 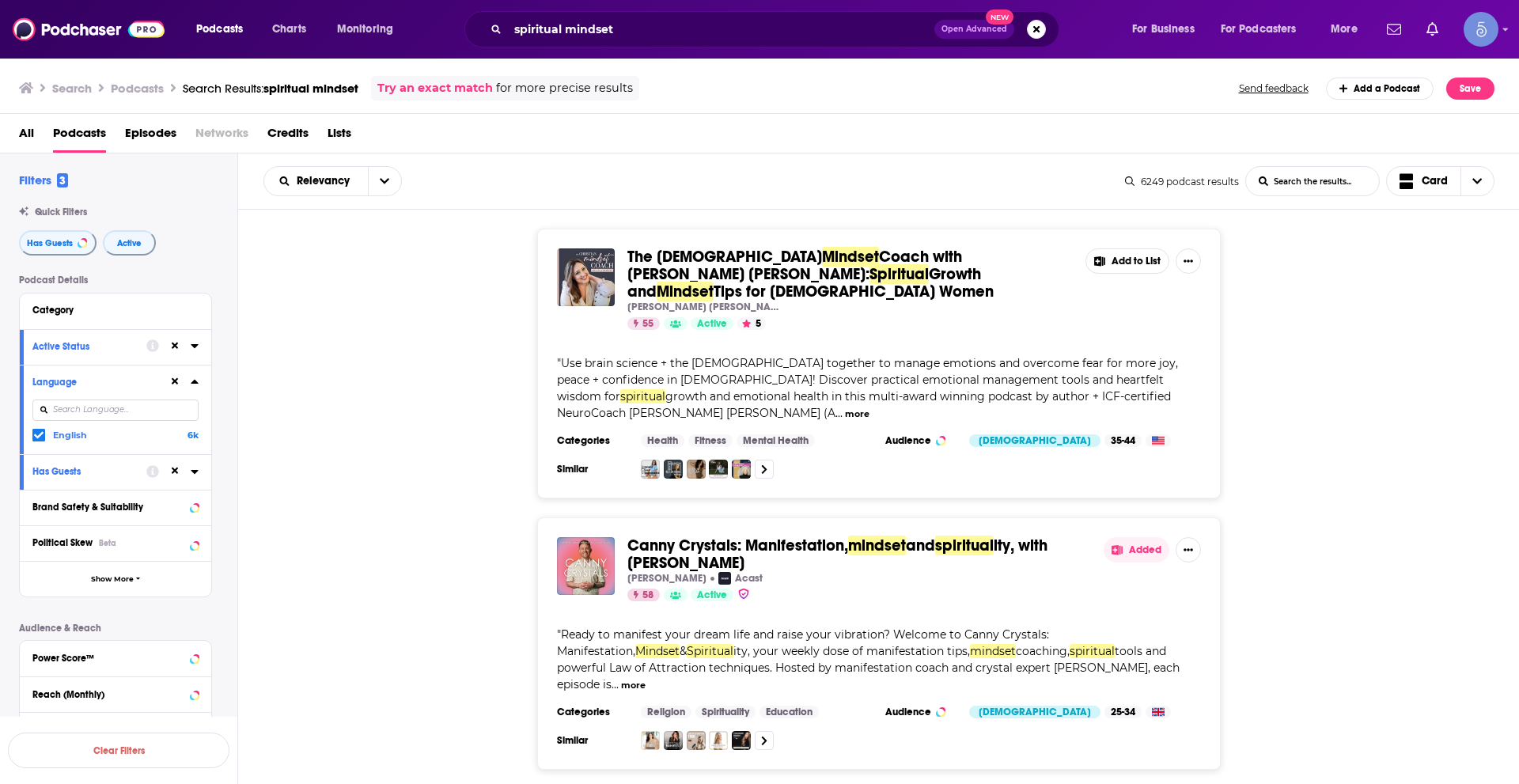 What do you see at coordinates (744, 593) in the screenshot?
I see `img: verified Badge` at bounding box center [744, 593].